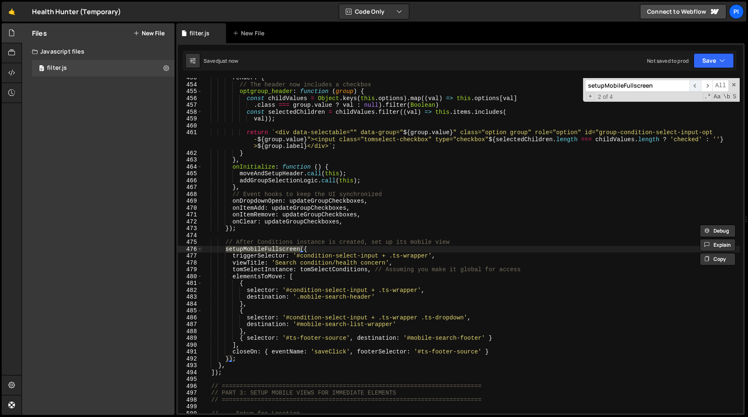 This screenshot has width=748, height=417. I want to click on div: Not saved to prod, so click(668, 61).